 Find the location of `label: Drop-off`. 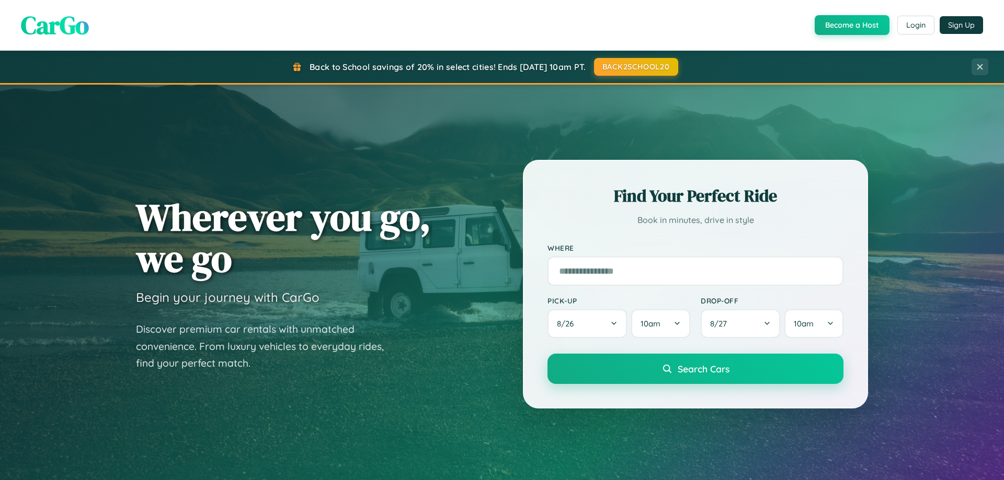

label: Drop-off is located at coordinates (772, 301).